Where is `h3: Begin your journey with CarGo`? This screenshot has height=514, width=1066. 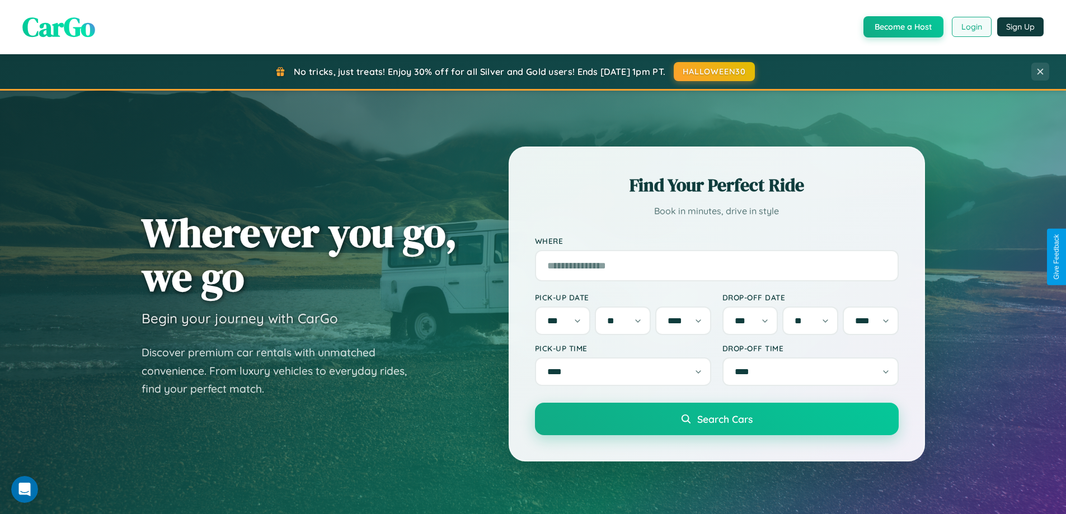 h3: Begin your journey with CarGo is located at coordinates (240, 318).